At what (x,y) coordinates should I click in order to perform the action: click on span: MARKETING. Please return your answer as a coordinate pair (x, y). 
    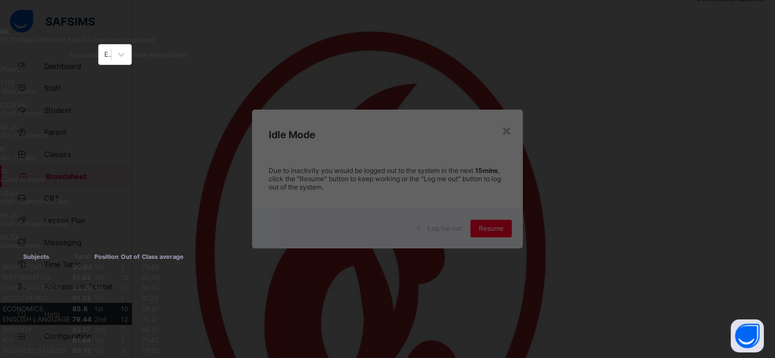
    Looking at the image, I should click on (22, 267).